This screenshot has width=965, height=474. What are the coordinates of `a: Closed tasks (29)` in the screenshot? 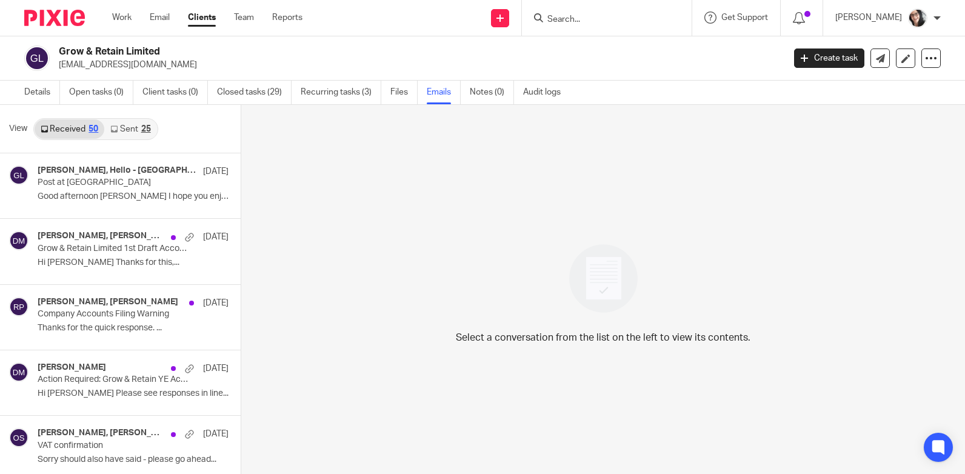 It's located at (254, 92).